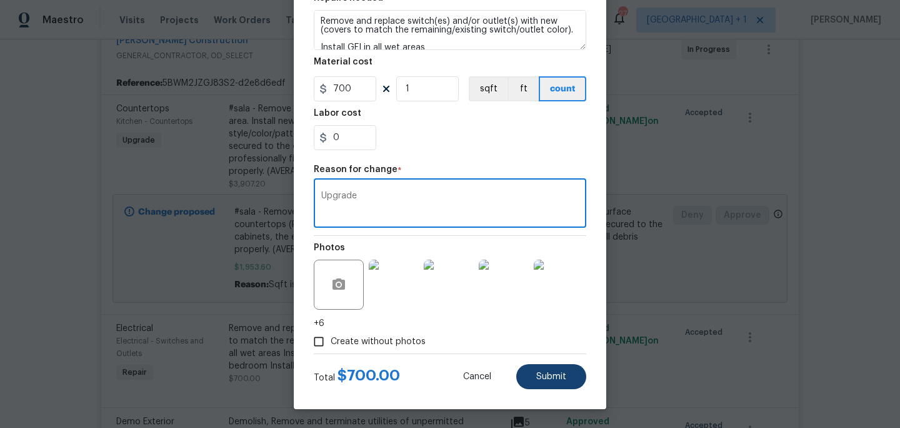 Image resolution: width=900 pixels, height=428 pixels. Describe the element at coordinates (477, 376) in the screenshot. I see `span: Cancel` at that location.